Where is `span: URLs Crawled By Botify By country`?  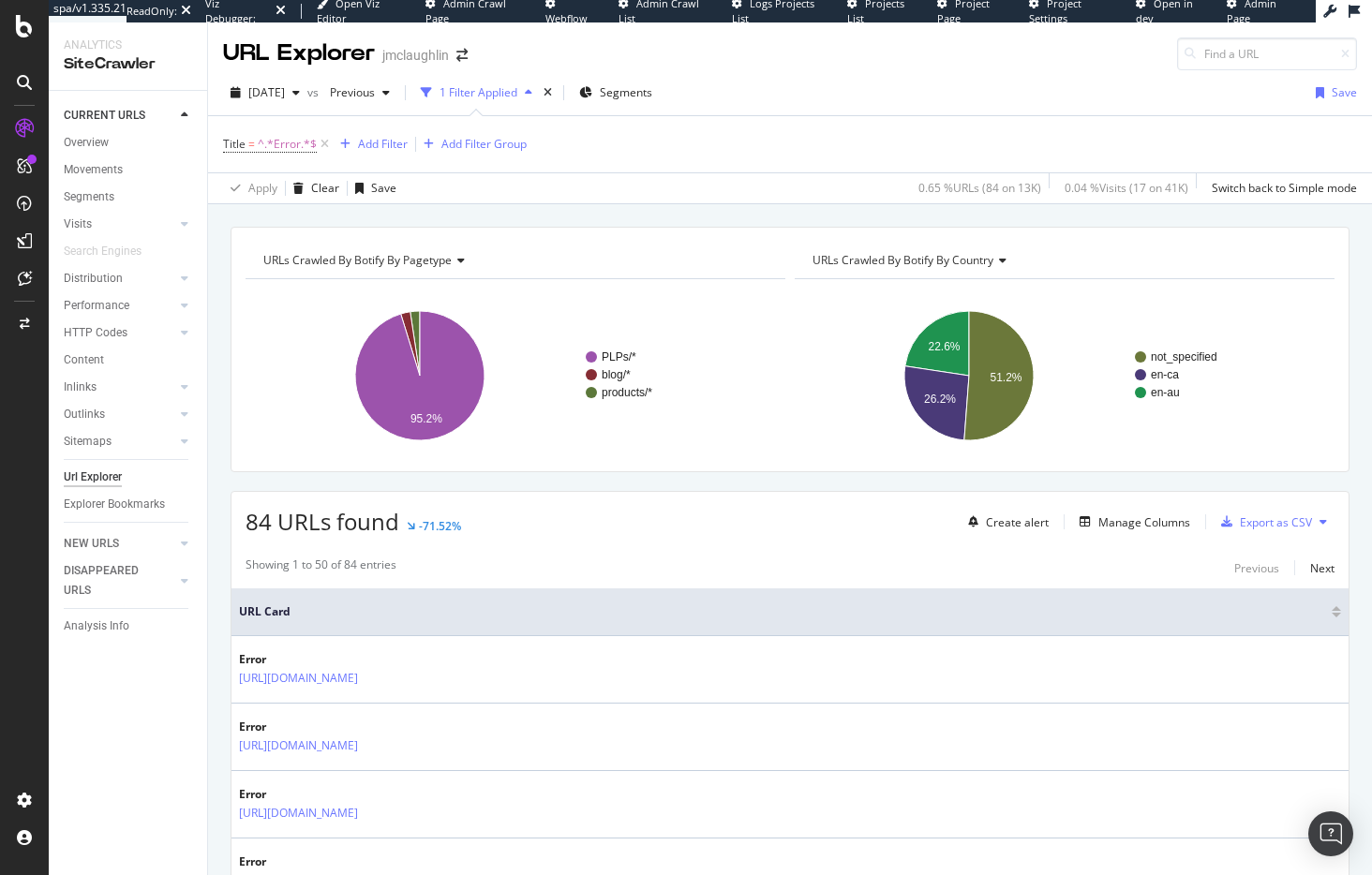 span: URLs Crawled By Botify By country is located at coordinates (903, 260).